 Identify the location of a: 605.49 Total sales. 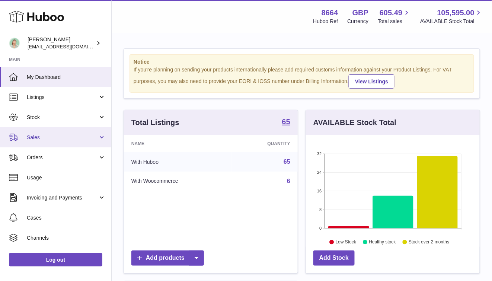
(394, 16).